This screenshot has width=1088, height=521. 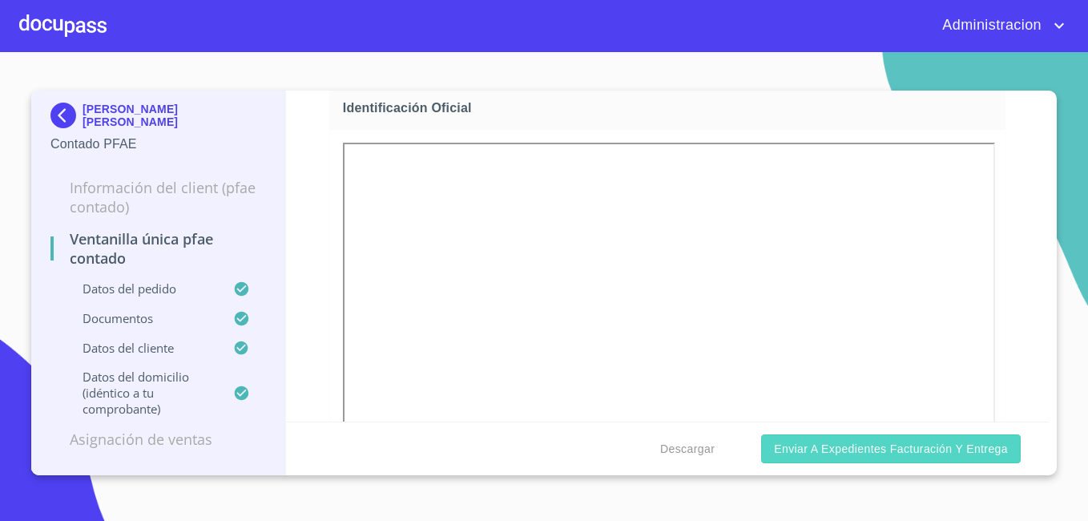 What do you see at coordinates (999, 26) in the screenshot?
I see `button: account of current user` at bounding box center [999, 26].